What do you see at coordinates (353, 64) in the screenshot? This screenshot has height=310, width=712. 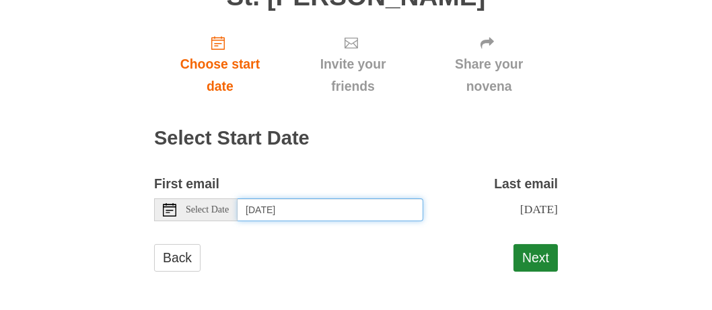 I see `a: Invite your friends` at bounding box center [353, 64].